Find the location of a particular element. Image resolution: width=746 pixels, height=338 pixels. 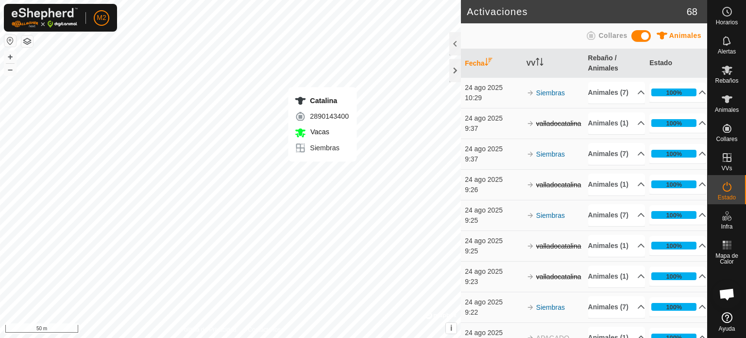

button: i is located at coordinates (451, 328).